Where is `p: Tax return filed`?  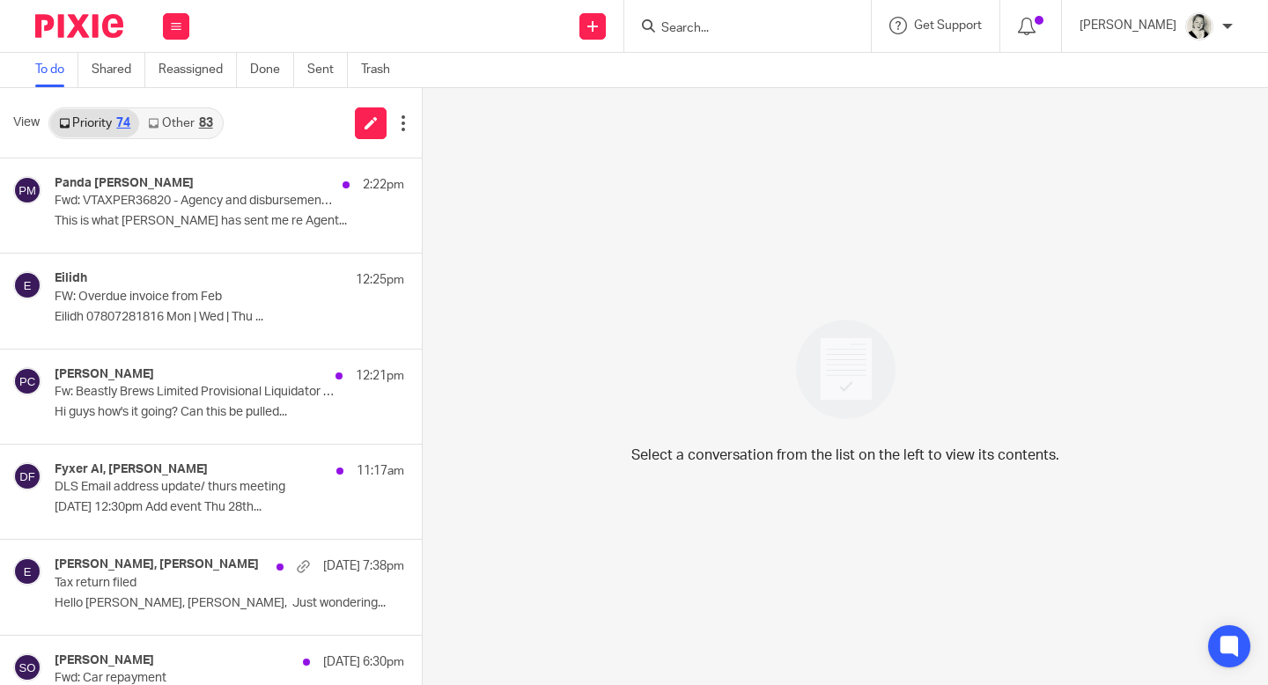
p: Tax return filed is located at coordinates (195, 583).